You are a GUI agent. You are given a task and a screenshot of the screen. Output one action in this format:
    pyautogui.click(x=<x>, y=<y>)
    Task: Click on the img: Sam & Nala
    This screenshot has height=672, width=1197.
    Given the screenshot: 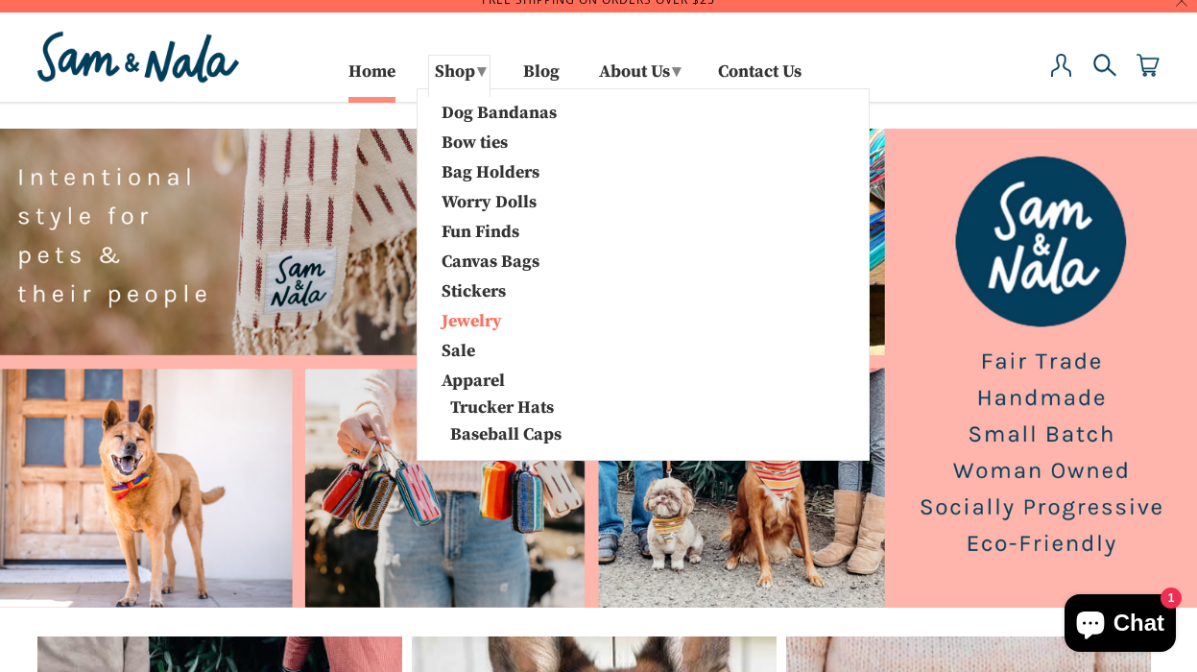 What is the action you would take?
    pyautogui.click(x=138, y=57)
    